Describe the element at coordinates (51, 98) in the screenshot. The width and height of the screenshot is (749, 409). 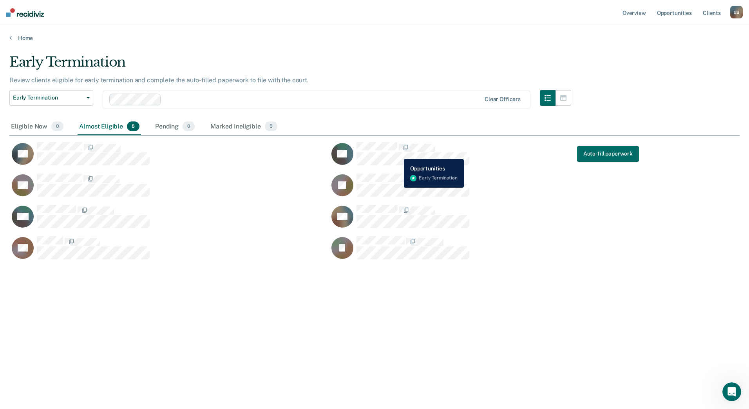
I see `button: Early Termination` at that location.